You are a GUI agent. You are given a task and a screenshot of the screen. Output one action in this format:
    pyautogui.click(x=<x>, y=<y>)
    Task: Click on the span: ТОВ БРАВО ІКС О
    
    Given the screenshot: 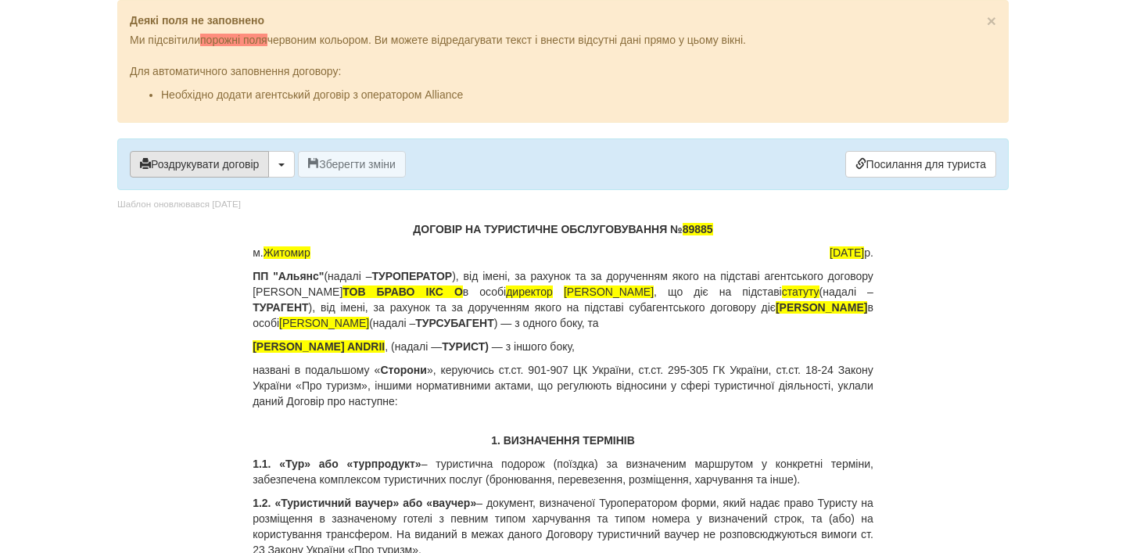 What is the action you would take?
    pyautogui.click(x=403, y=292)
    